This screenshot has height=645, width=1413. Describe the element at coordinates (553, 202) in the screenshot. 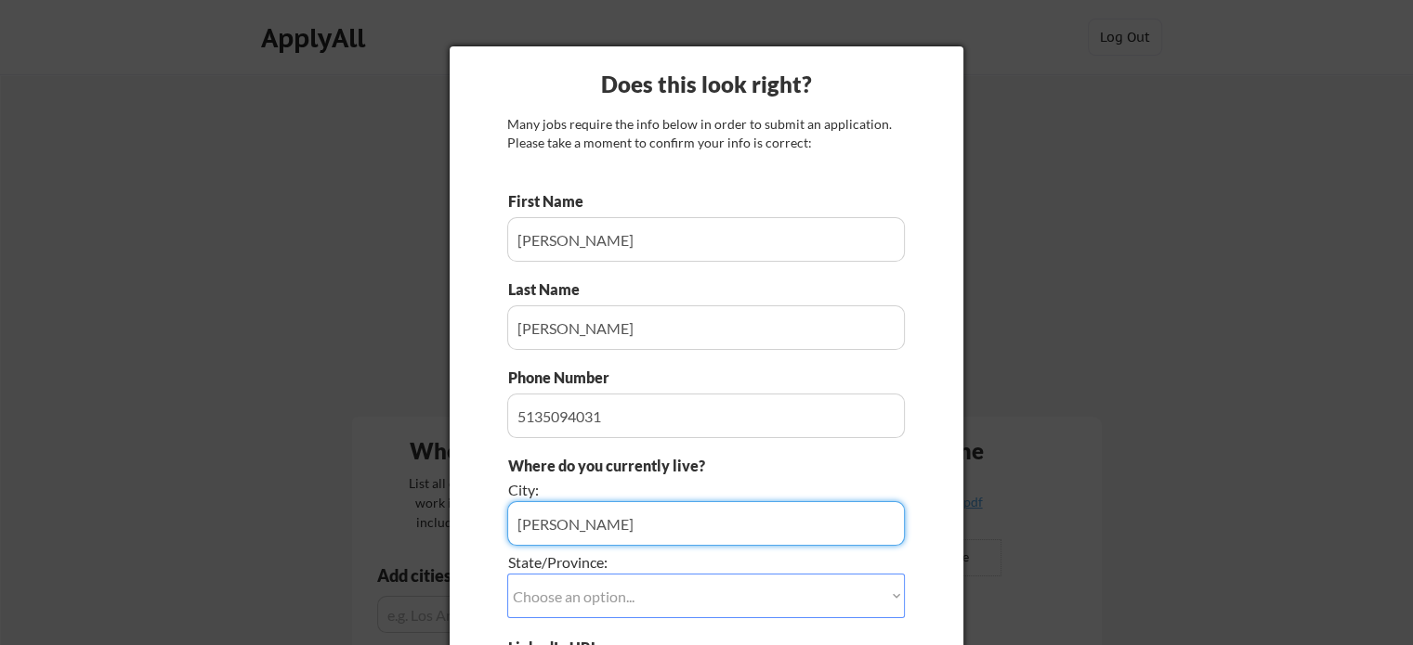

I see `div: First Name` at that location.